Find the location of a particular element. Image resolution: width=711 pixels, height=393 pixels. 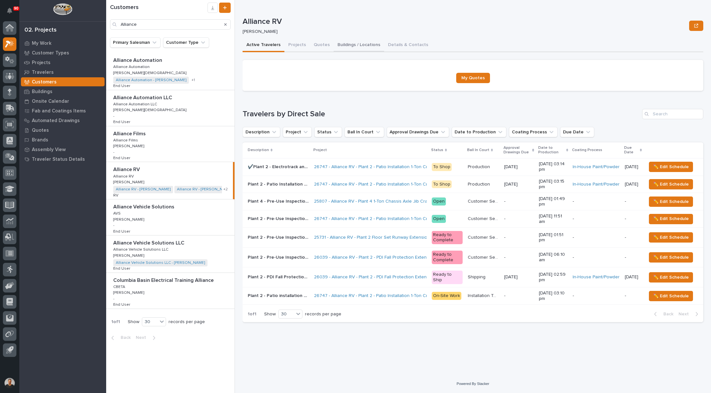

p: records per page is located at coordinates (323, 314).